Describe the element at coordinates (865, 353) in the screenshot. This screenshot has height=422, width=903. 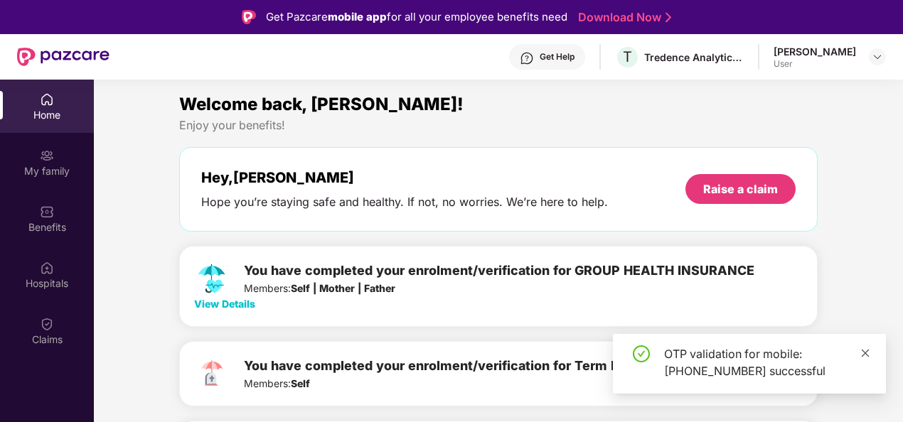
I see `span: close` at that location.